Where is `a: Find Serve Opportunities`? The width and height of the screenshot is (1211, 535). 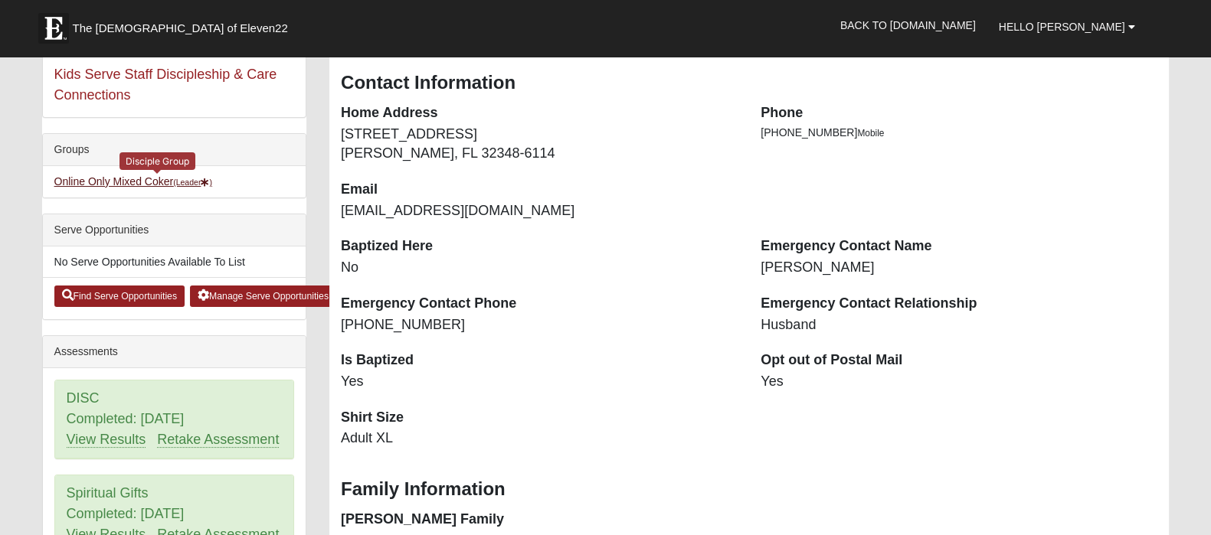 a: Find Serve Opportunities is located at coordinates (120, 296).